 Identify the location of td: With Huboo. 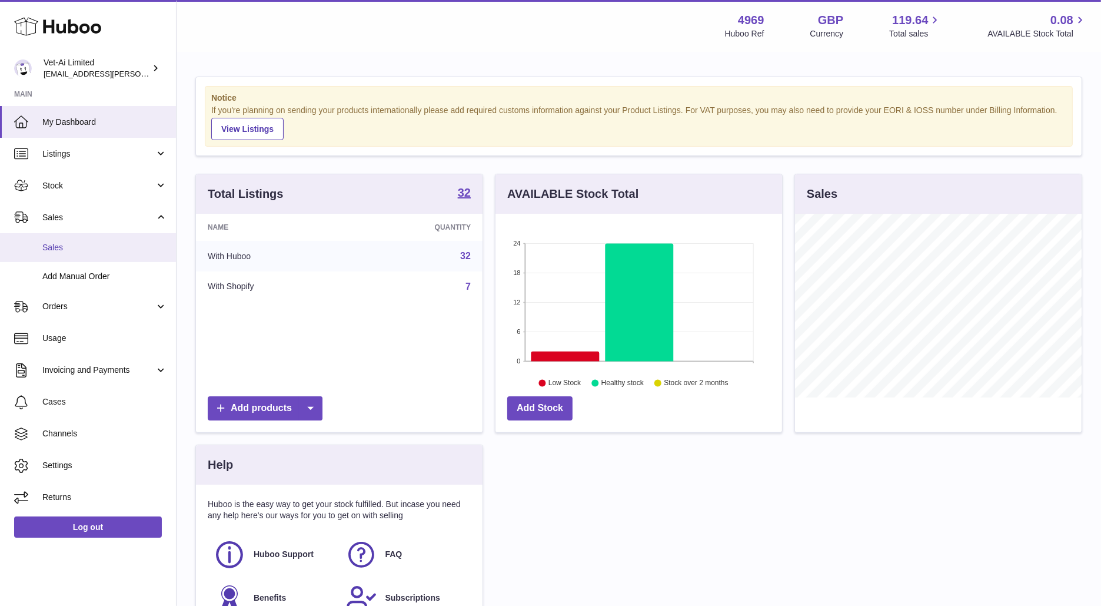
(273, 256).